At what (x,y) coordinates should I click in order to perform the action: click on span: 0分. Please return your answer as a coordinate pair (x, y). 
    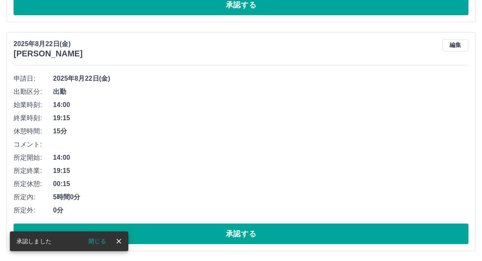
    Looking at the image, I should click on (261, 210).